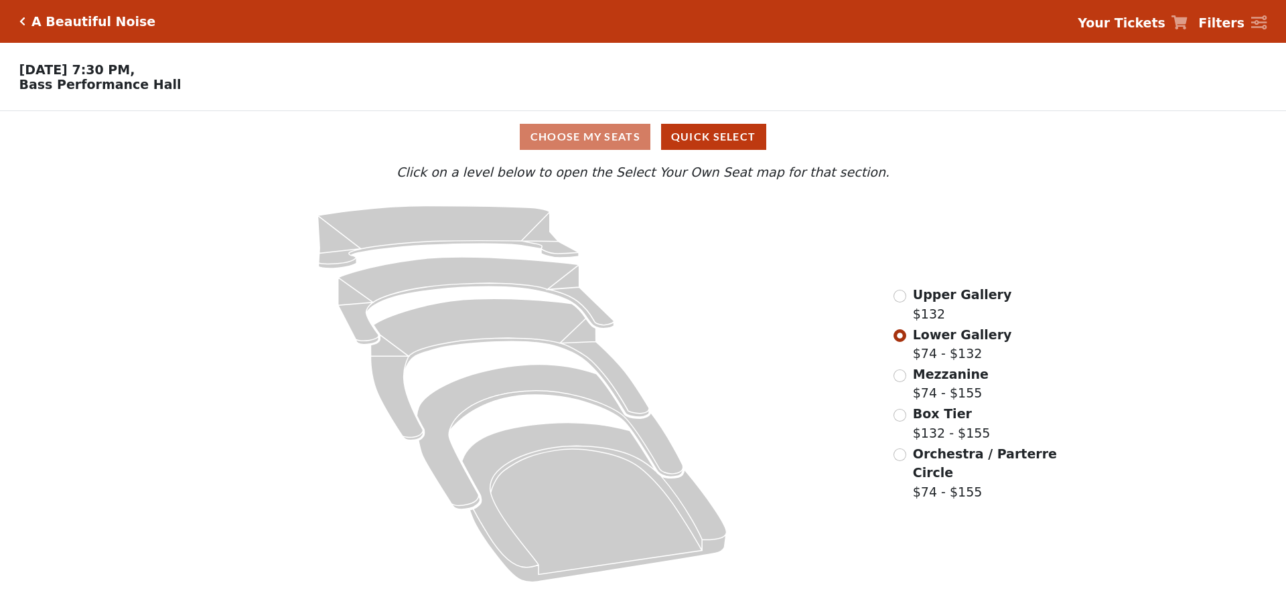 Image resolution: width=1286 pixels, height=615 pixels. I want to click on p: Click on a level below to open the Select Your Own Seat map for that section., so click(643, 172).